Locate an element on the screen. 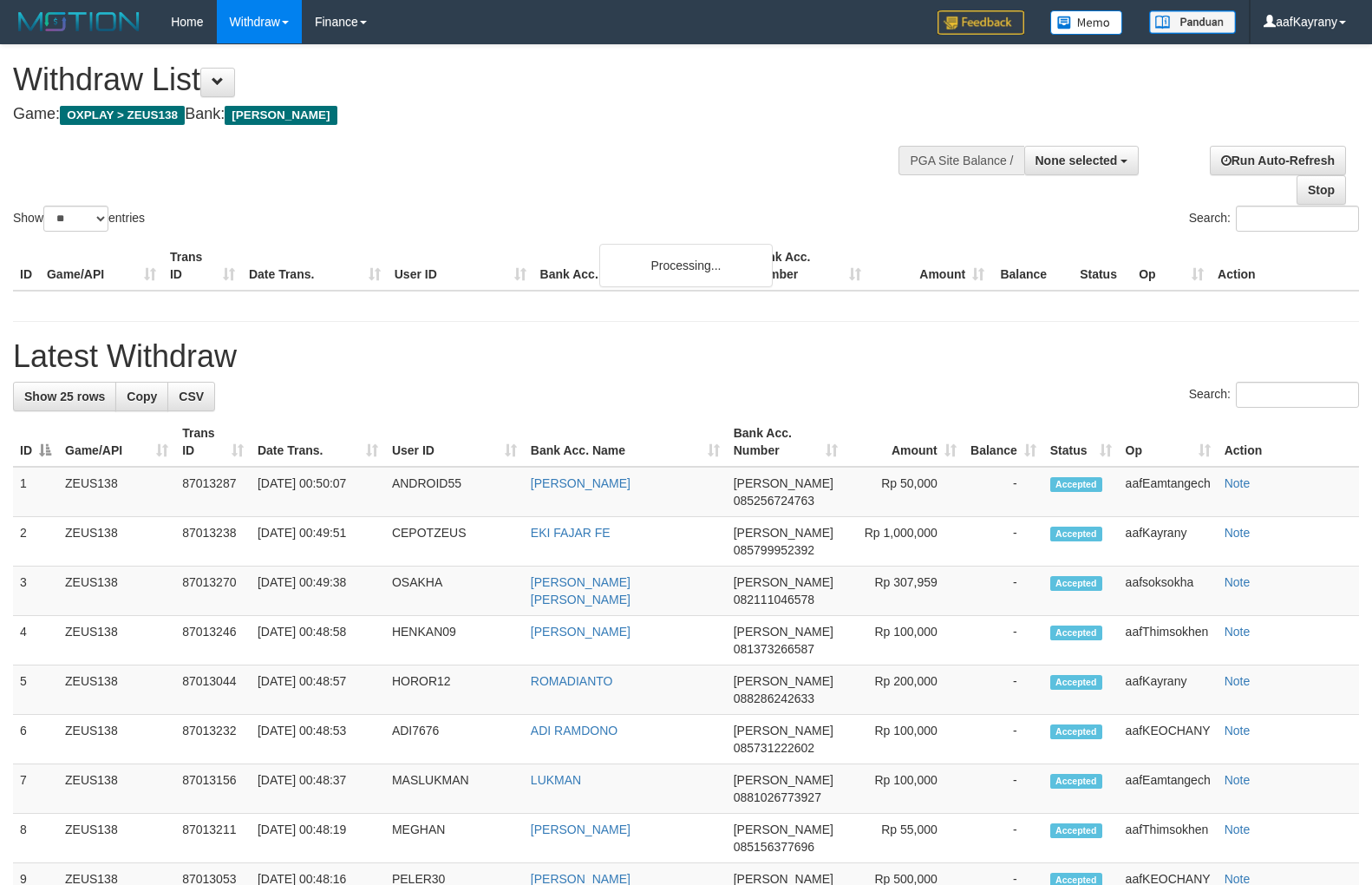  td: MASLUKMAN is located at coordinates (454, 789).